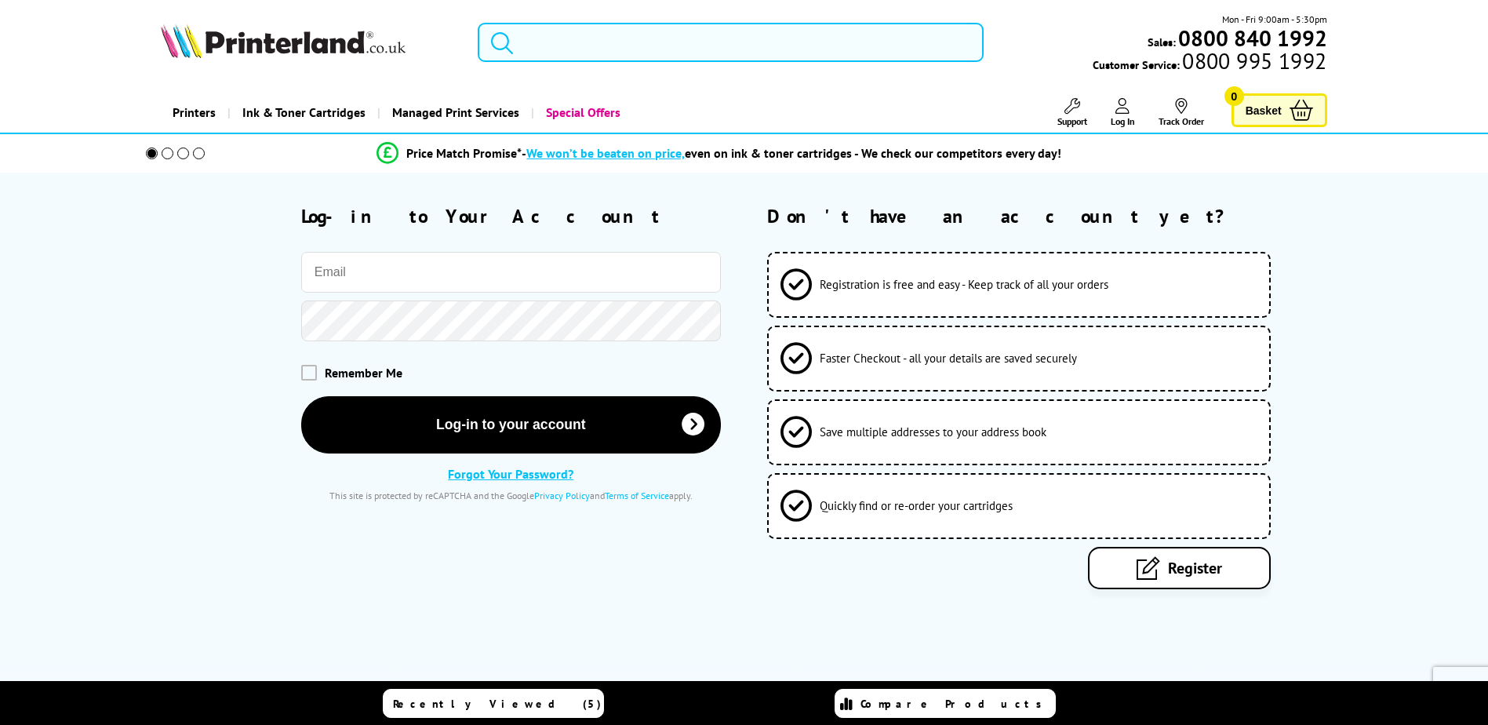 The image size is (1488, 725). What do you see at coordinates (1072, 121) in the screenshot?
I see `span: Support` at bounding box center [1072, 121].